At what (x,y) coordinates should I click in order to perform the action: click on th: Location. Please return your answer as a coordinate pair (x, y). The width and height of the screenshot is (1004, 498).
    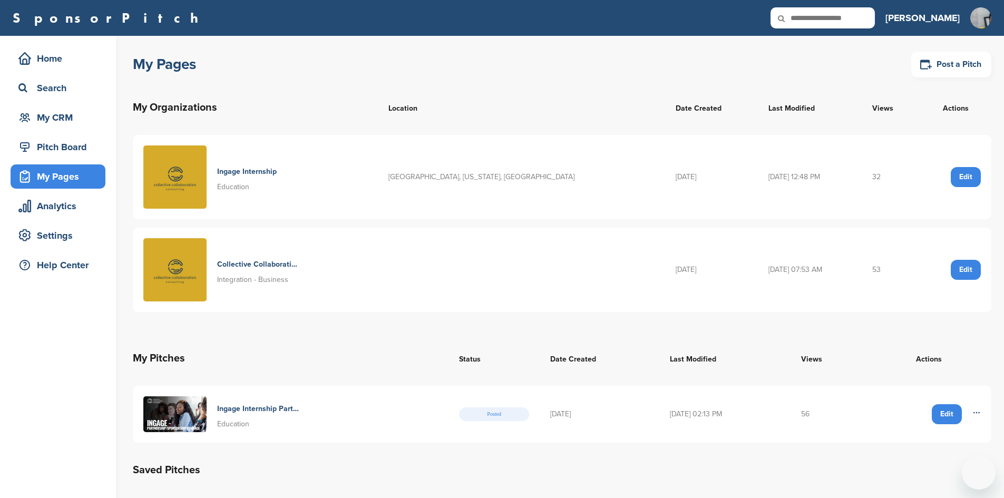
    Looking at the image, I should click on (521, 108).